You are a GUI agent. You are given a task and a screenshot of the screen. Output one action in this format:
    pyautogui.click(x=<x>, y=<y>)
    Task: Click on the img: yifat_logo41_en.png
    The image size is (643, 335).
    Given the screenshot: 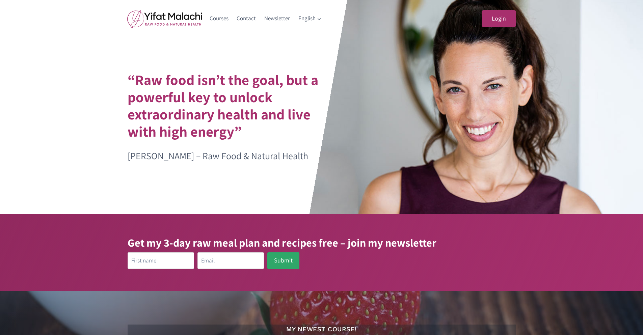 What is the action you would take?
    pyautogui.click(x=165, y=19)
    